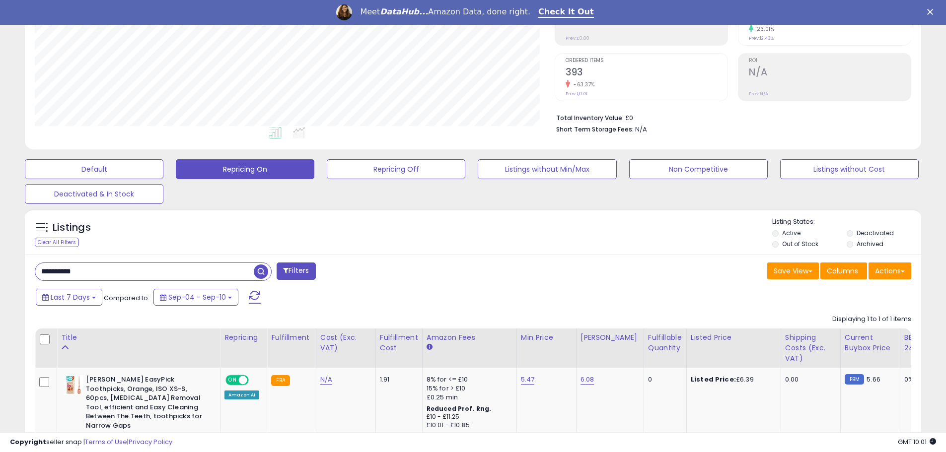 This screenshot has height=452, width=946. What do you see at coordinates (468, 398) in the screenshot?
I see `div: £0.25 min` at bounding box center [468, 398].